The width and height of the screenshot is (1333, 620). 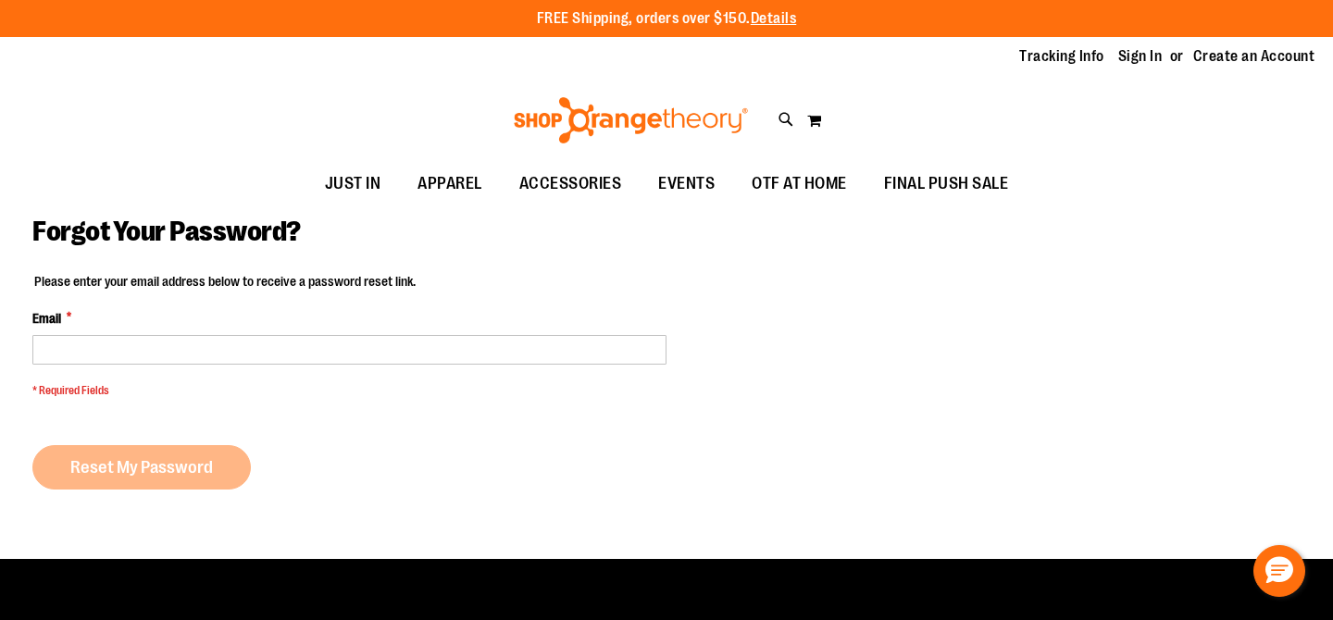 What do you see at coordinates (1062, 56) in the screenshot?
I see `a: Tracking Info` at bounding box center [1062, 56].